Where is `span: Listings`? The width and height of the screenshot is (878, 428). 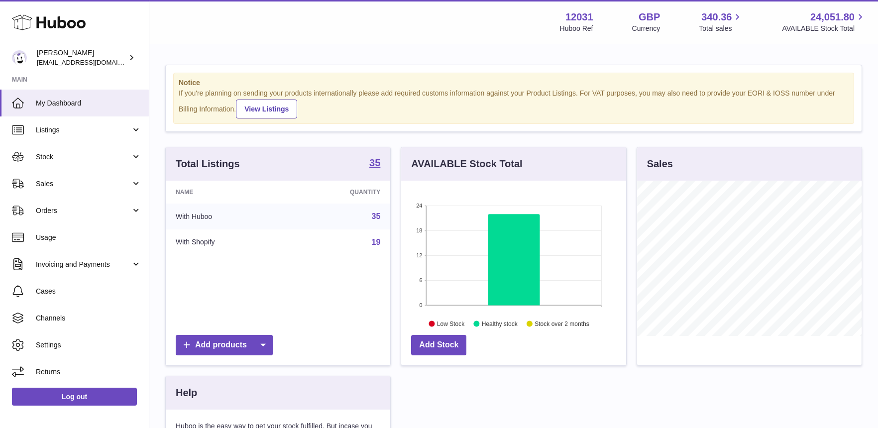
span: Listings is located at coordinates (83, 130).